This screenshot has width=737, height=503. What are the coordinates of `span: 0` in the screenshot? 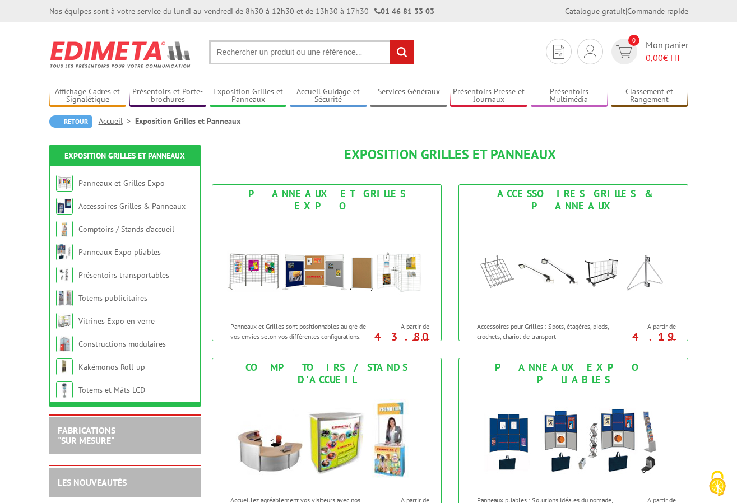 It's located at (634, 40).